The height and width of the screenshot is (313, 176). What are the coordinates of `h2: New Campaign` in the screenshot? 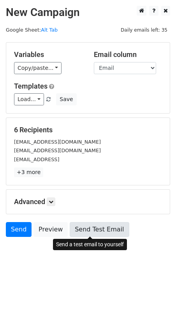 It's located at (88, 12).